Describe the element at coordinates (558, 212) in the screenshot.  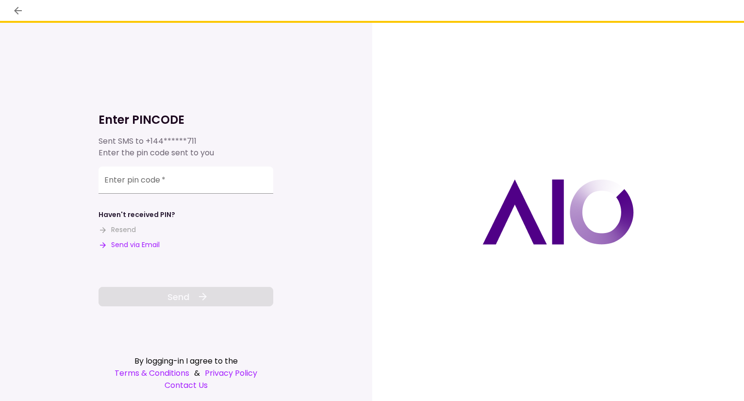
I see `img: AIO logo` at that location.